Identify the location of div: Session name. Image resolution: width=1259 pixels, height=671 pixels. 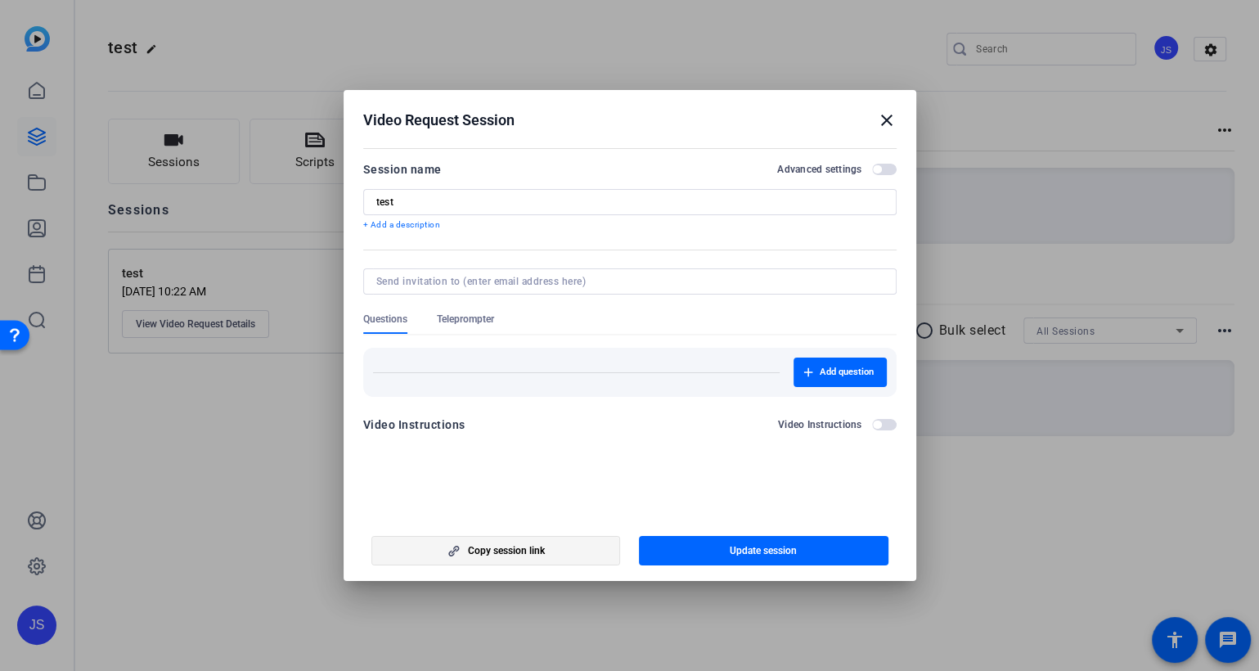
(403, 169).